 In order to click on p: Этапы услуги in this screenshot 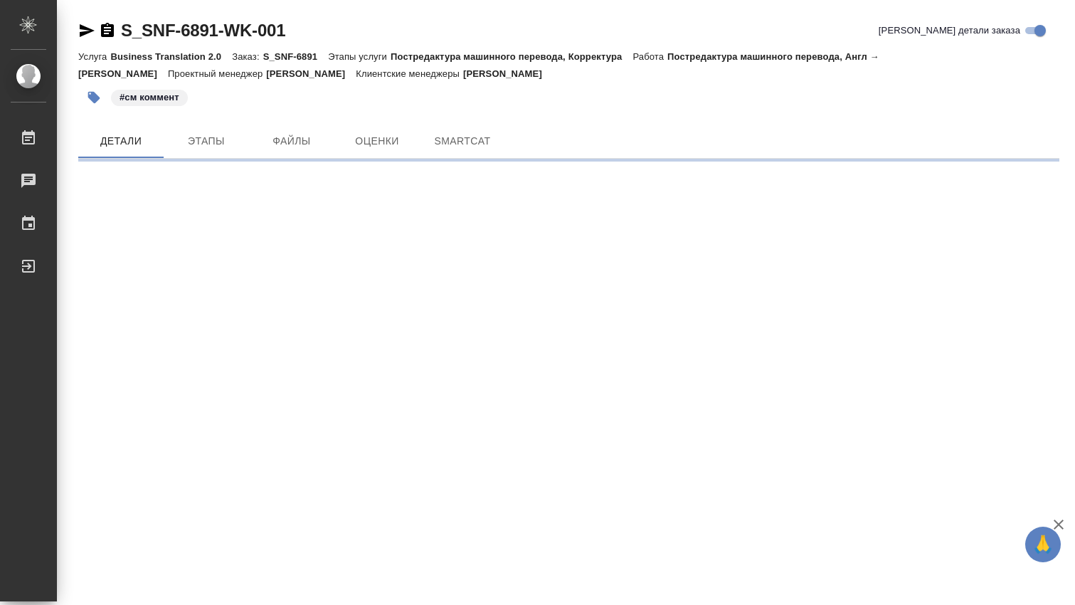, I will do `click(359, 56)`.